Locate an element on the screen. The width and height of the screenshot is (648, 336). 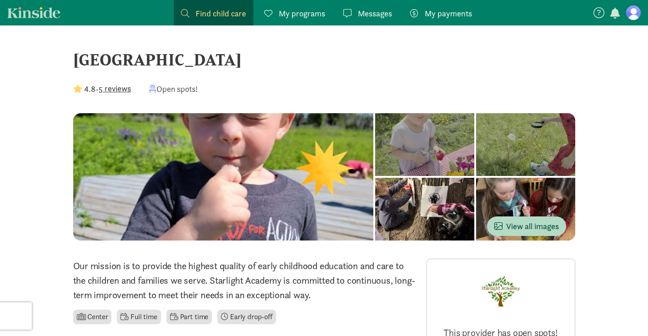
strong: 4.8 is located at coordinates (90, 89).